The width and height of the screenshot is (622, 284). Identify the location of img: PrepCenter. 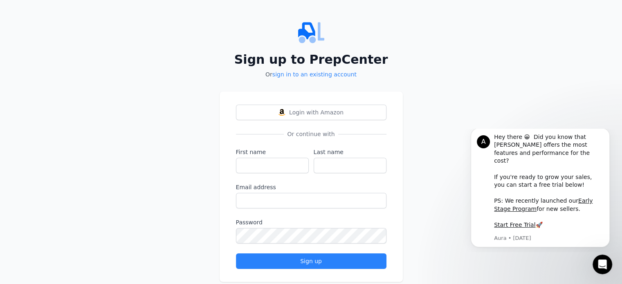
(311, 33).